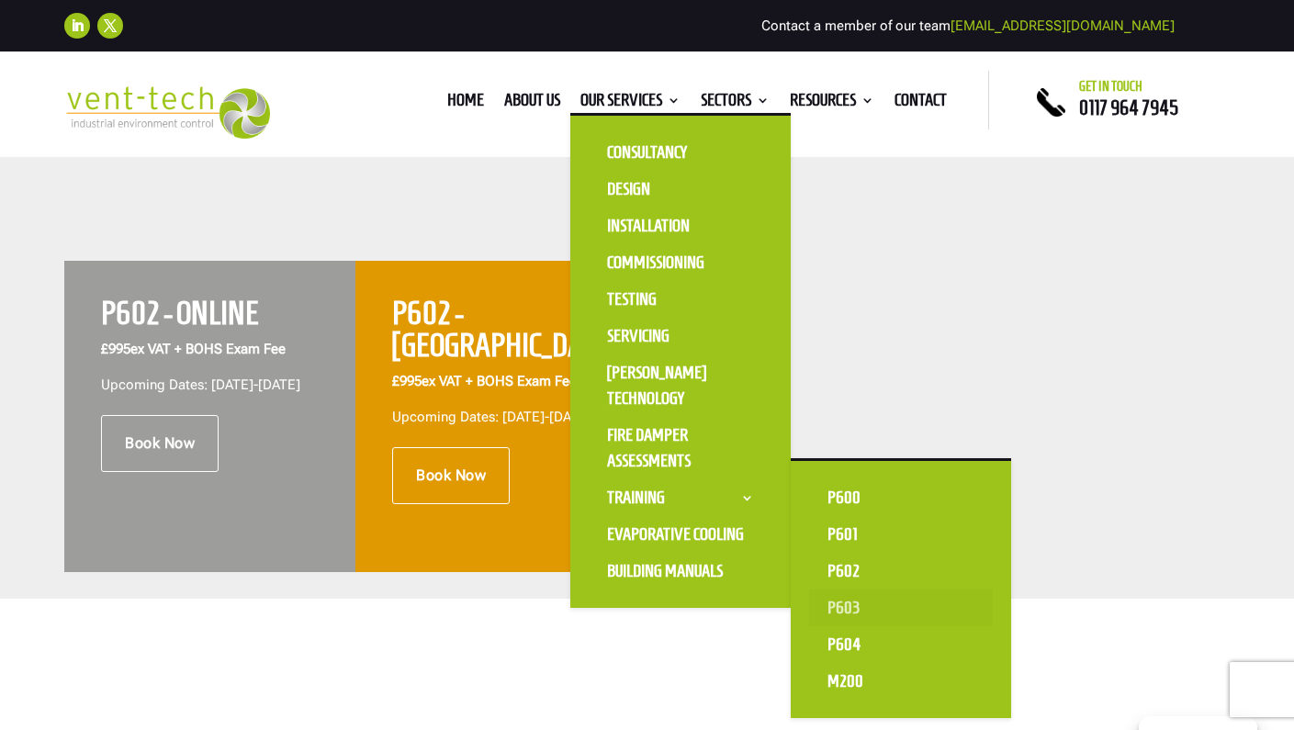  I want to click on a: About us, so click(532, 104).